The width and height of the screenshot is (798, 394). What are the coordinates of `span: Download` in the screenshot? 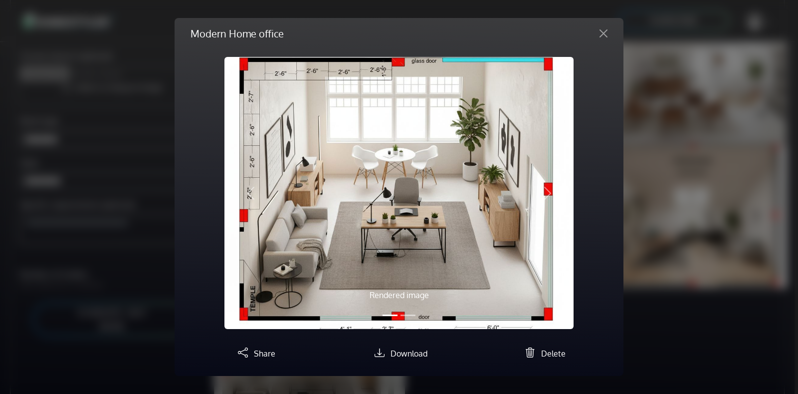 It's located at (409, 353).